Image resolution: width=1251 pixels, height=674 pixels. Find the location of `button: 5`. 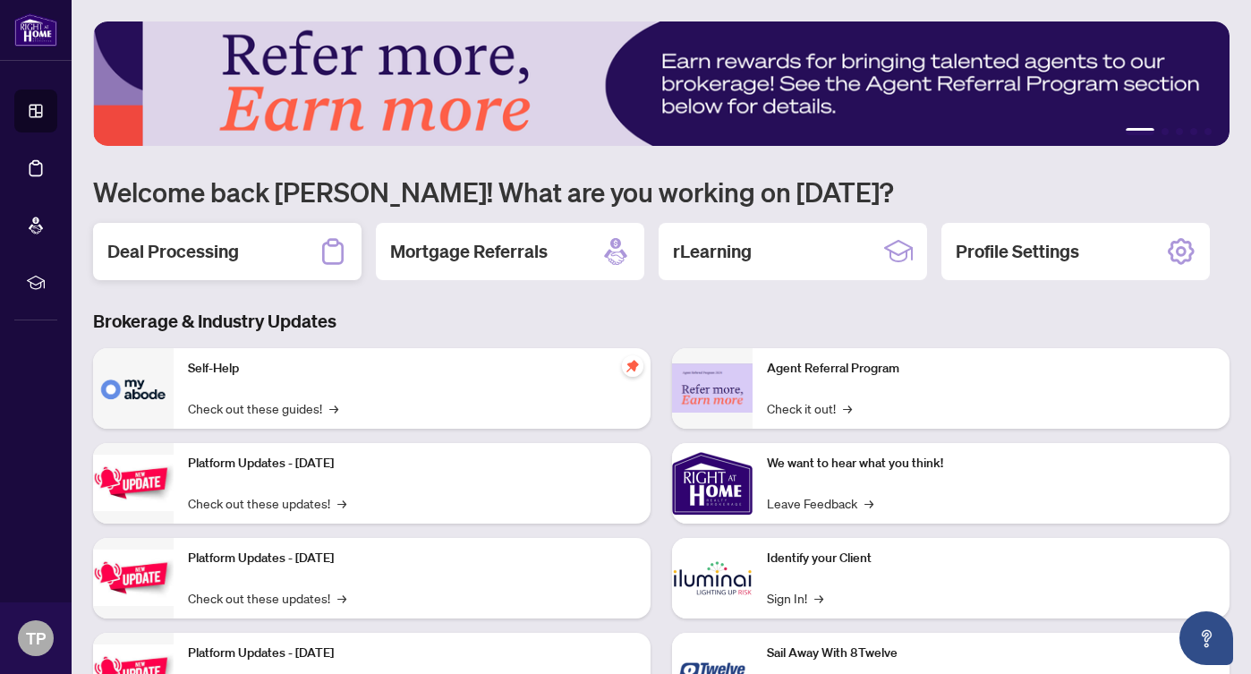

button: 5 is located at coordinates (1208, 132).